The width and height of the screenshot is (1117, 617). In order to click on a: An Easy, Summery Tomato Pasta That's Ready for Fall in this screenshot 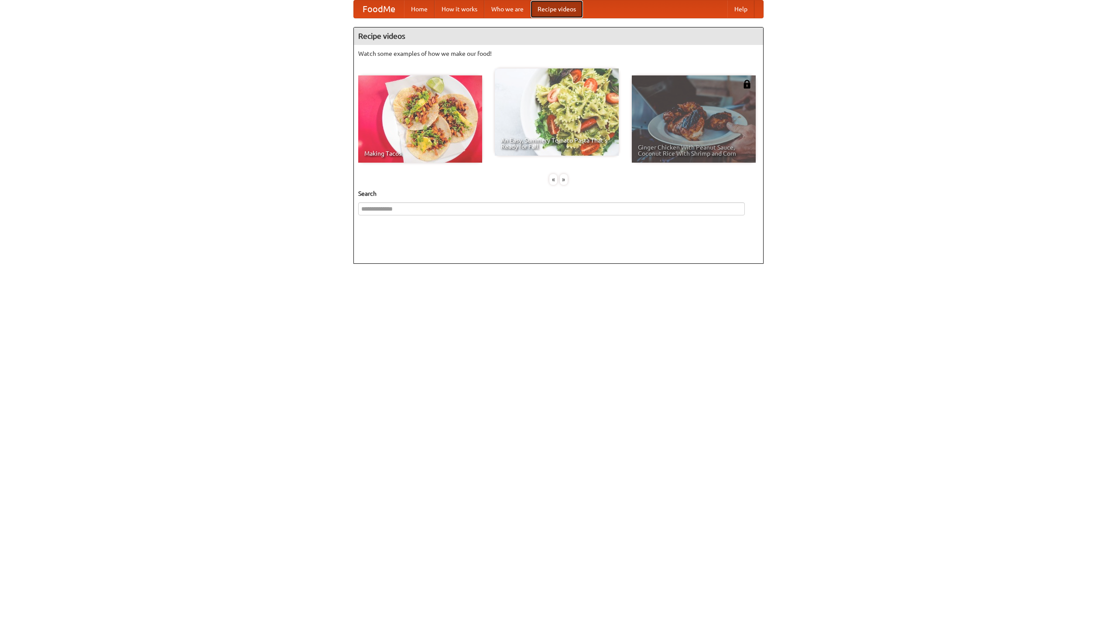, I will do `click(557, 112)`.